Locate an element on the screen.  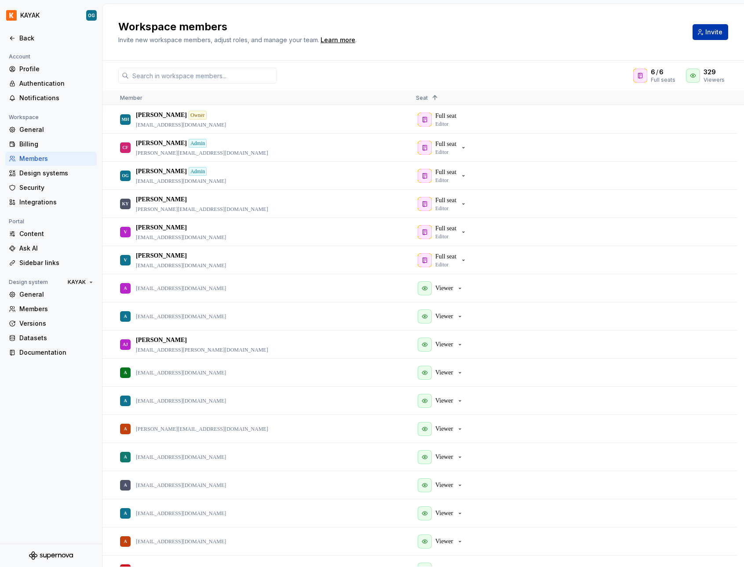
div: Portal is located at coordinates (16, 222).